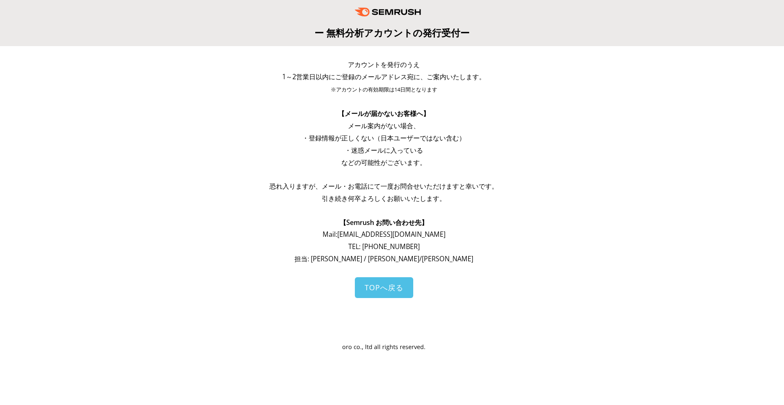  Describe the element at coordinates (384, 89) in the screenshot. I see `span: ※アカウントの有効期限は14日間となります` at that location.